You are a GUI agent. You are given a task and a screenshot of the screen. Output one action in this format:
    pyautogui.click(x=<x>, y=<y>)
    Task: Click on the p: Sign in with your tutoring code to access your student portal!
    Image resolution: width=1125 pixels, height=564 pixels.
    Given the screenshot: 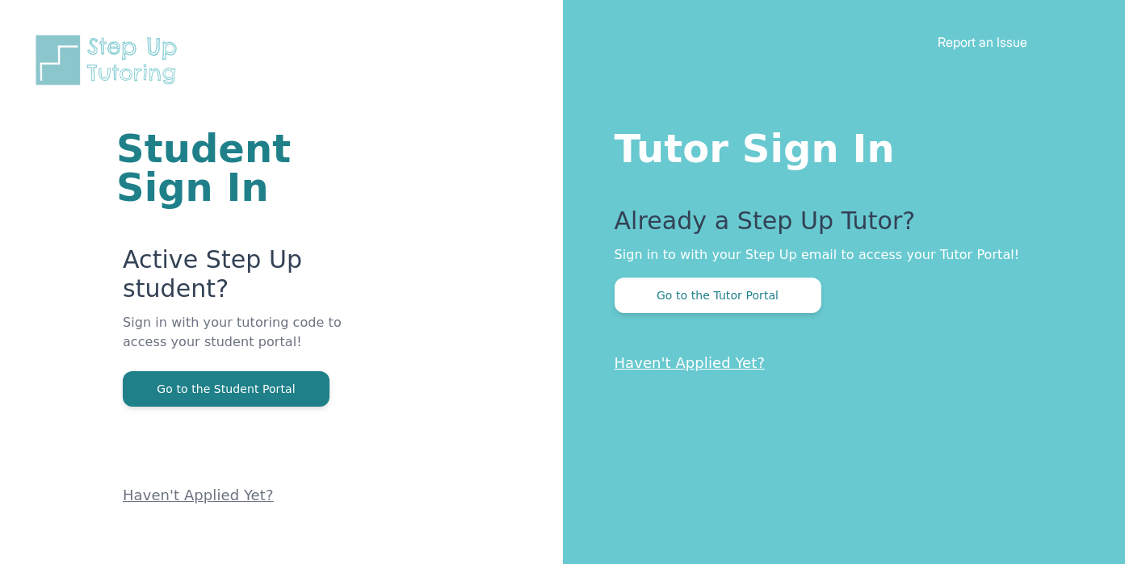 What is the action you would take?
    pyautogui.click(x=245, y=342)
    